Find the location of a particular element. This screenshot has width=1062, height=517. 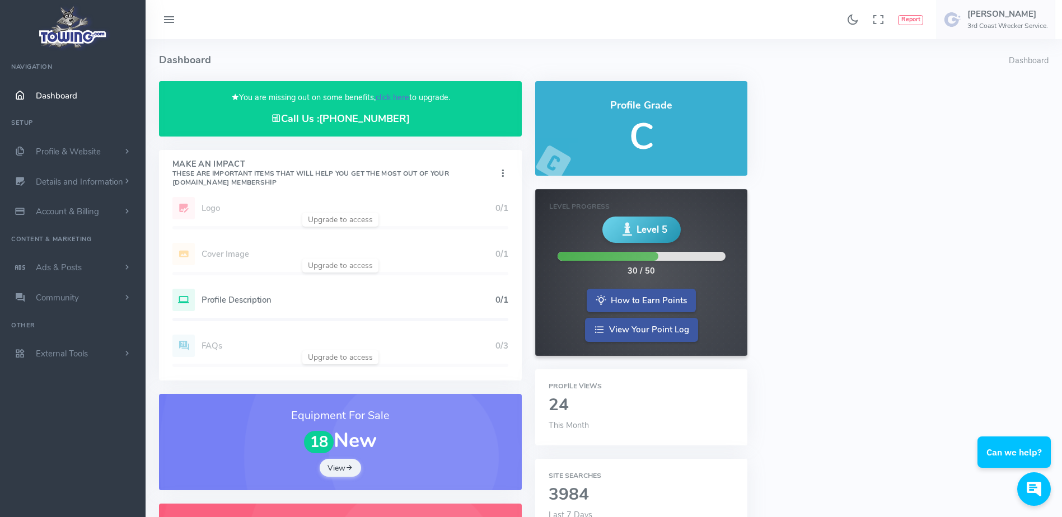

h6: Level Progress is located at coordinates (641, 207).